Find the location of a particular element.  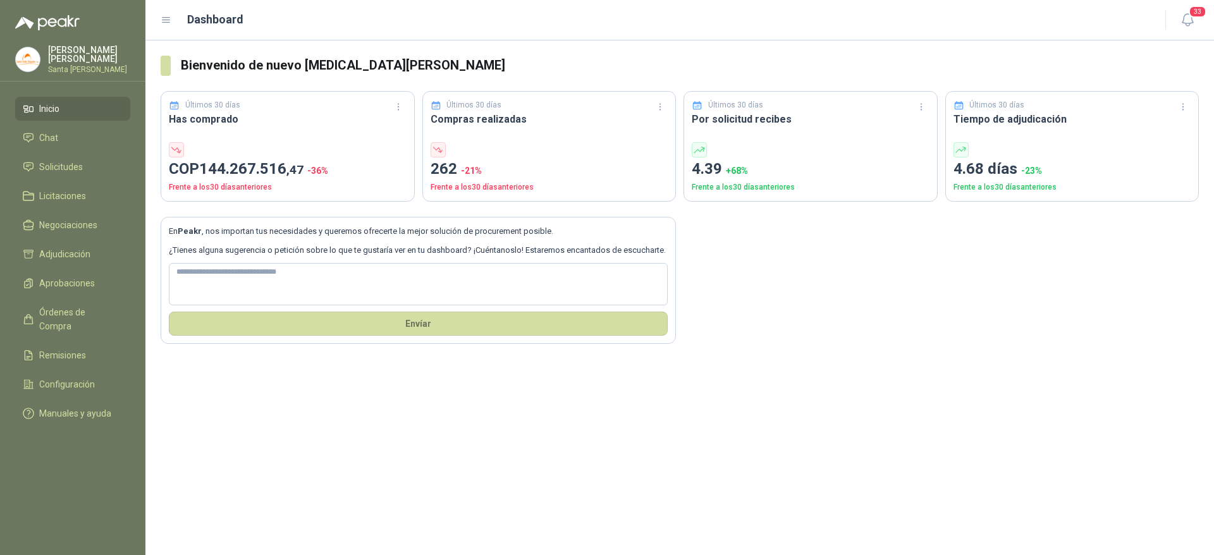

p: 262 is located at coordinates (549, 169).